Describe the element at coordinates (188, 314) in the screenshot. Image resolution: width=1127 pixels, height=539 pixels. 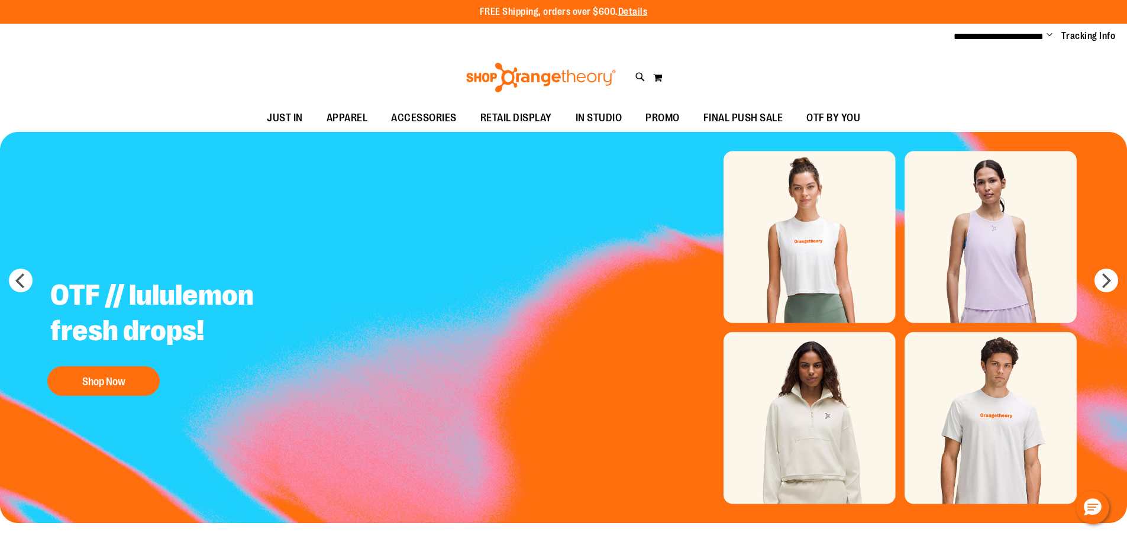
I see `h2: OTF // lululemon fresh drops!` at that location.